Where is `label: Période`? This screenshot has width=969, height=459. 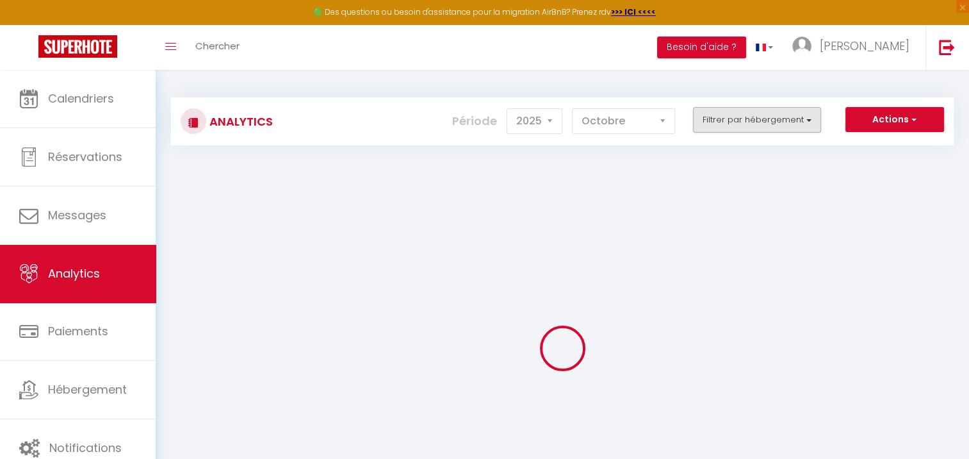 label: Période is located at coordinates (475, 121).